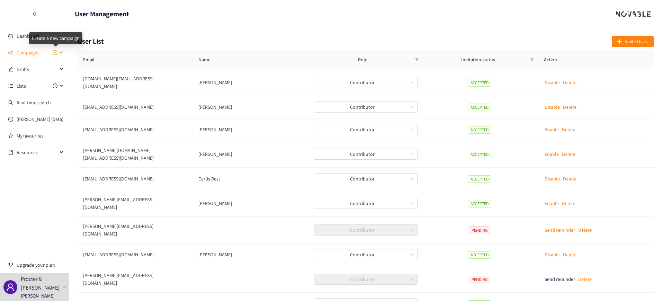  I want to click on span: Campaigns, so click(28, 53).